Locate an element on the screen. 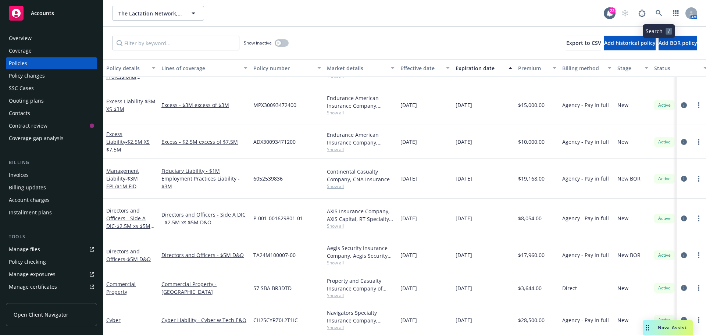 Image resolution: width=706 pixels, height=335 pixels. span: 6052539836 is located at coordinates (268, 178).